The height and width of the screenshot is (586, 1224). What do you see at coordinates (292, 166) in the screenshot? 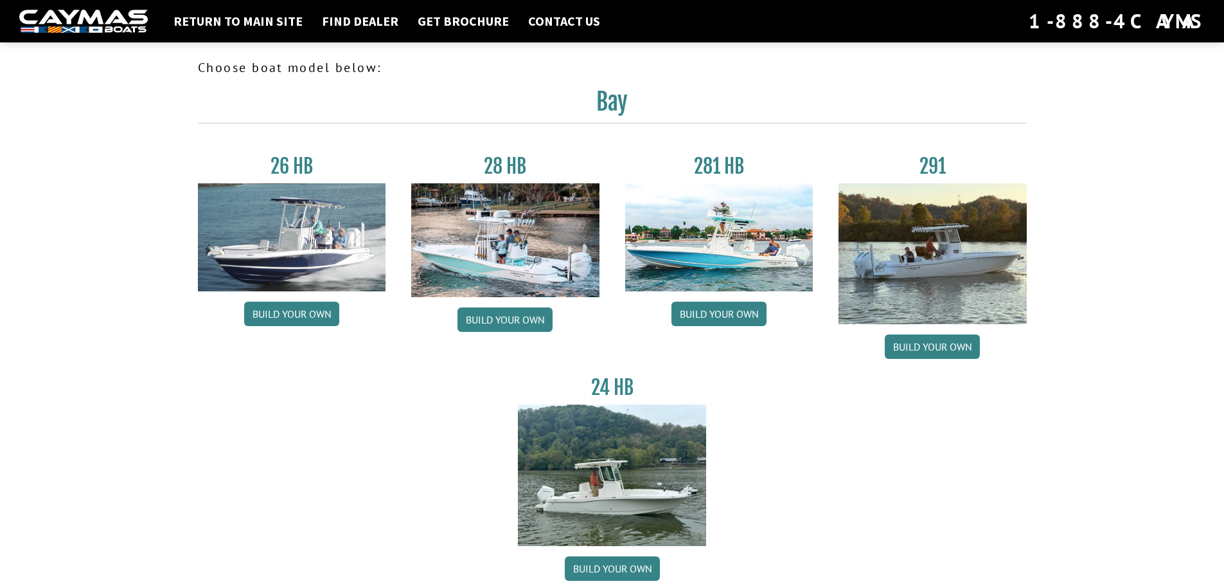
I see `h3: 26 HB` at bounding box center [292, 166].